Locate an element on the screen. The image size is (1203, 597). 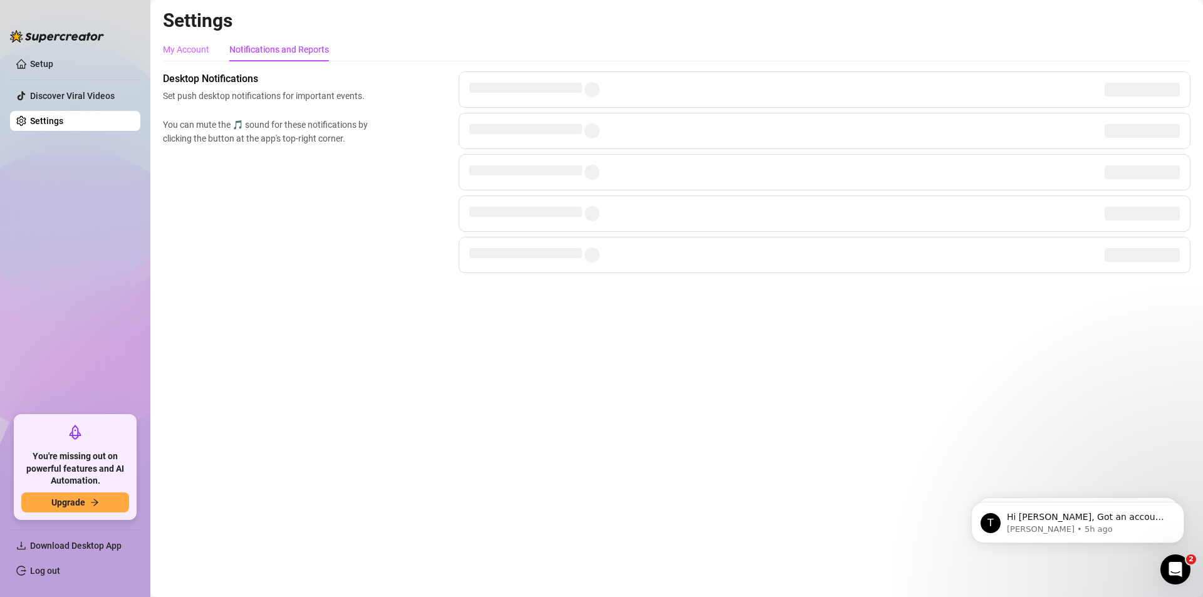
span: Download Desktop App is located at coordinates (76, 546).